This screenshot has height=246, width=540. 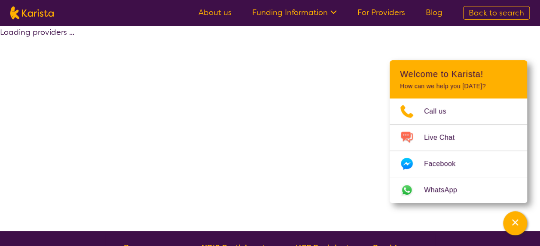 I want to click on a: Back to search, so click(x=496, y=13).